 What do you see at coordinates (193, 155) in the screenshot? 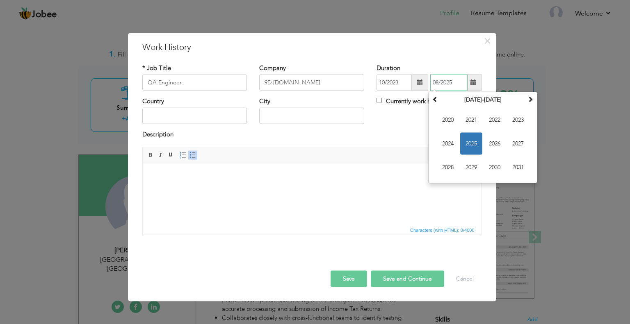
I see `a: Insert/Remove Bulleted List` at bounding box center [193, 155].